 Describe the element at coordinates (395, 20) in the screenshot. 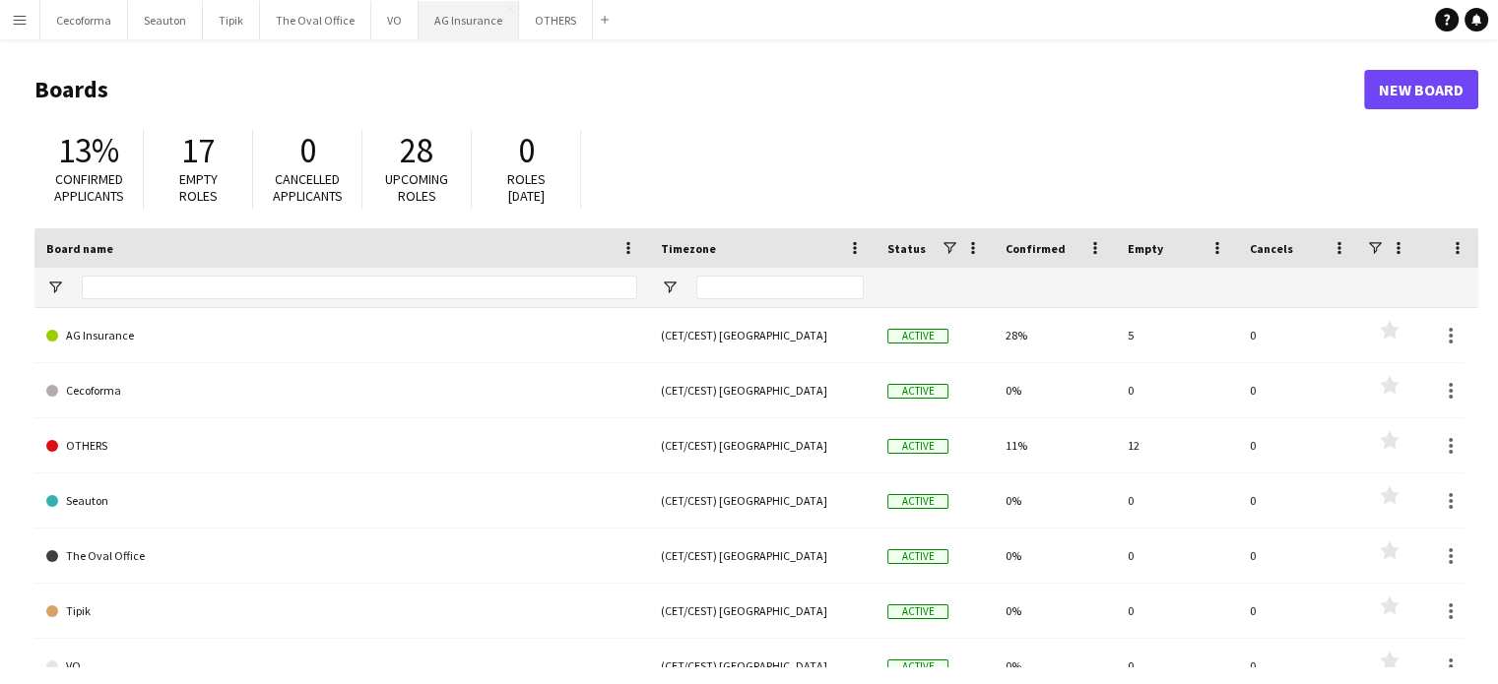

I see `button: VO` at that location.